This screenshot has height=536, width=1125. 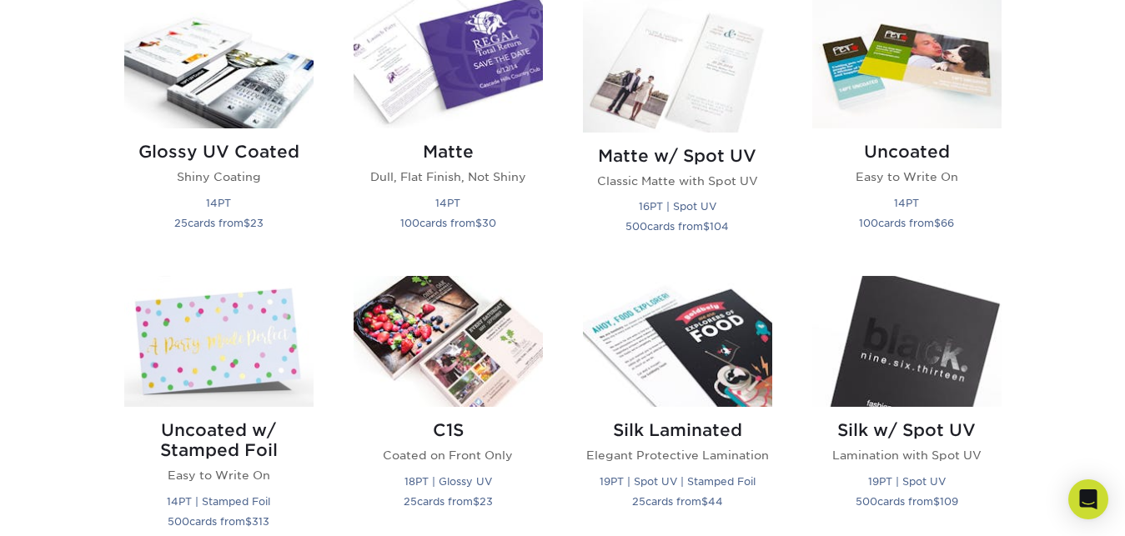 I want to click on div: Open Intercom Messenger, so click(x=1089, y=500).